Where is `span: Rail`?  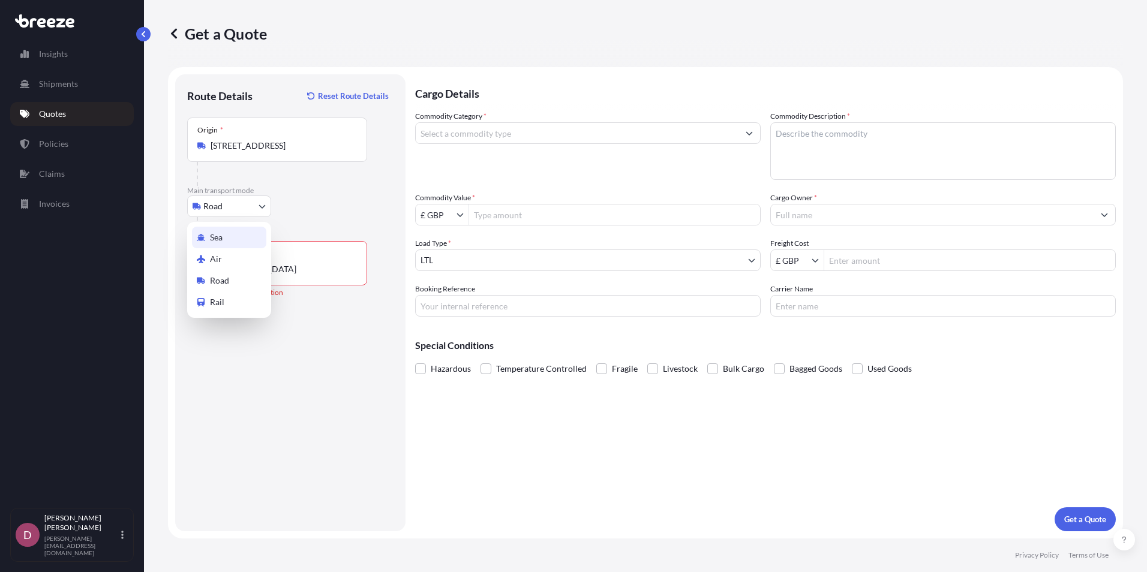
span: Rail is located at coordinates (217, 302).